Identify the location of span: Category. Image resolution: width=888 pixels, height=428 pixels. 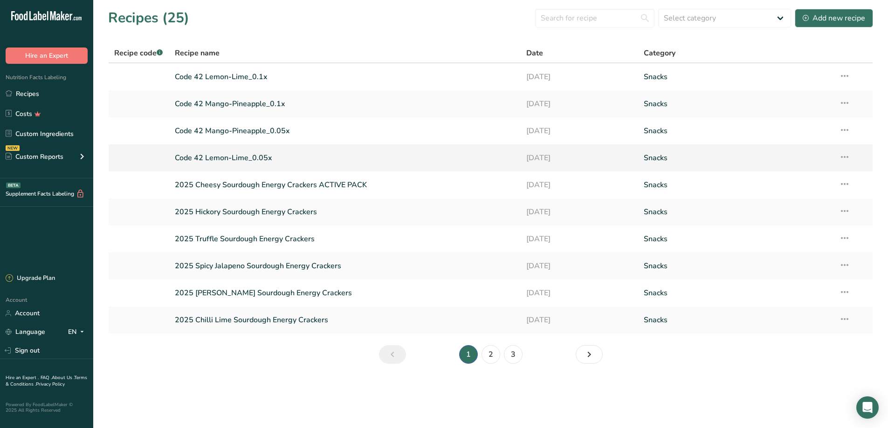
(660, 53).